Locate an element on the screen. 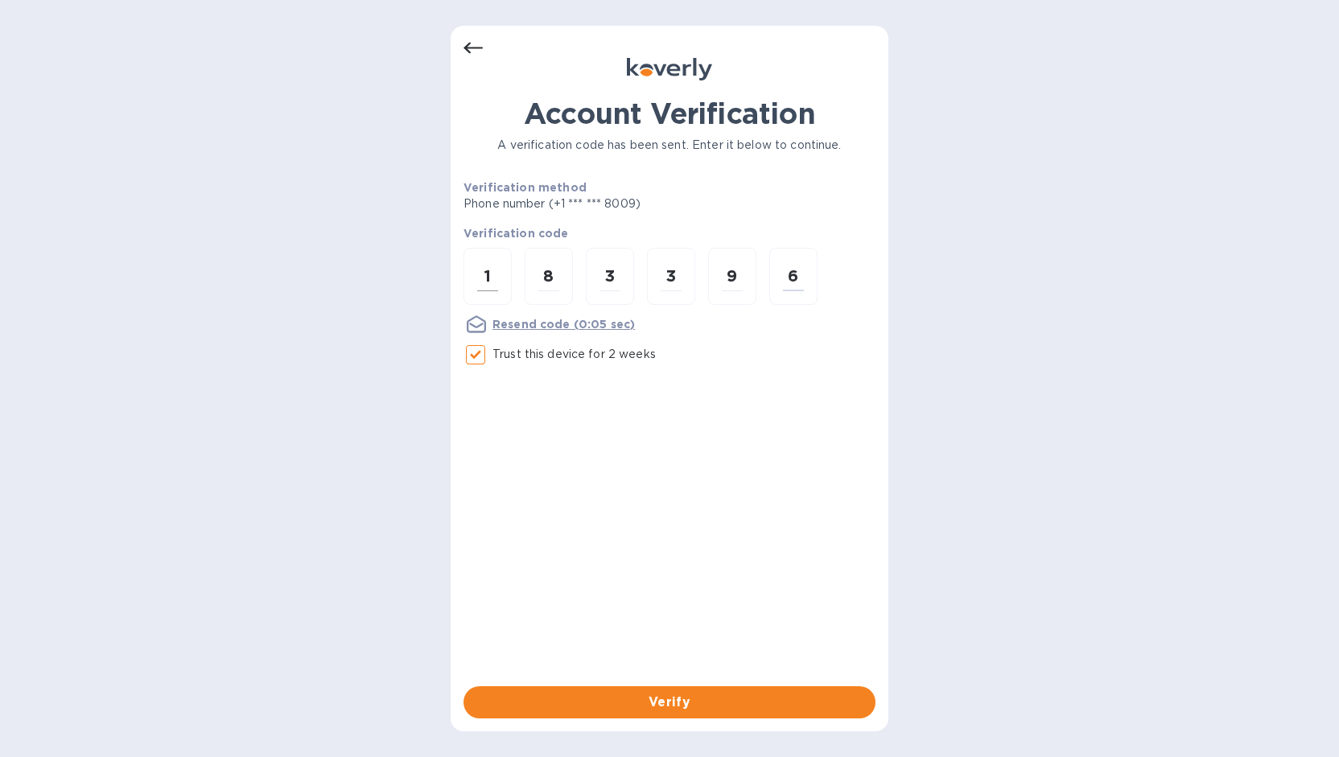 This screenshot has height=757, width=1339. p: Verification code is located at coordinates (670, 233).